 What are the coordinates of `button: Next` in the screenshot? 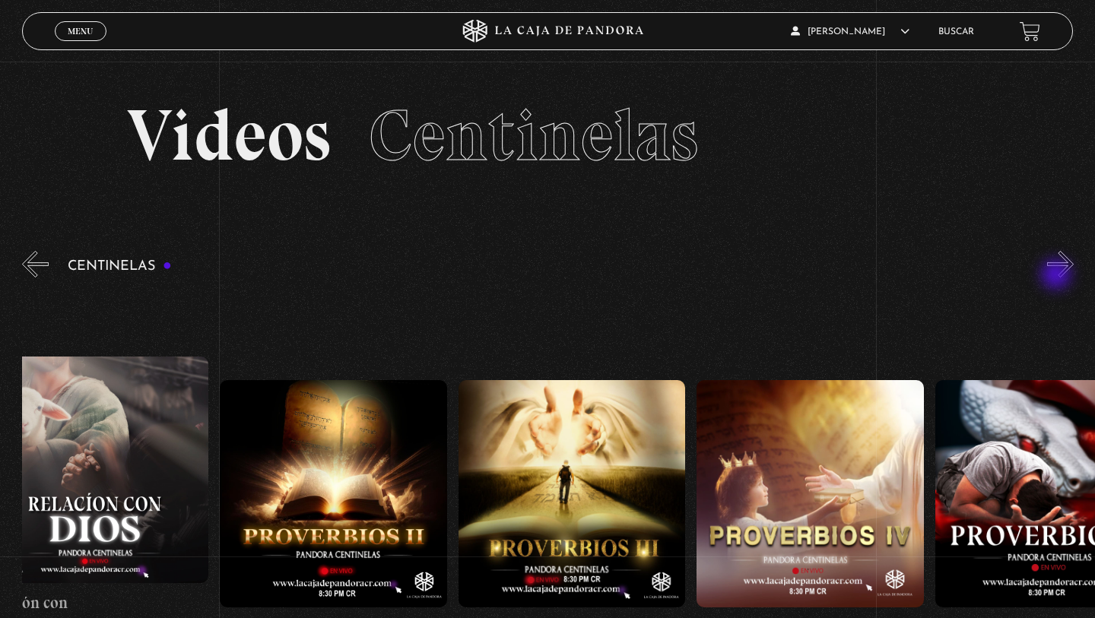 It's located at (1060, 264).